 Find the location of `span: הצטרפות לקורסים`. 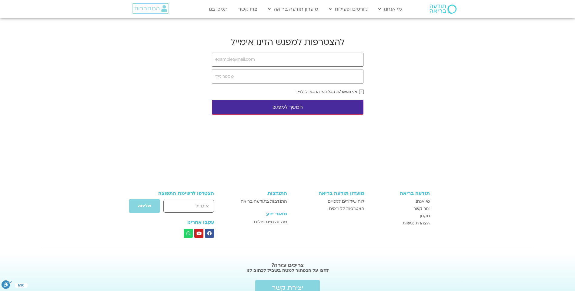

span: הצטרפות לקורסים is located at coordinates (346, 209).